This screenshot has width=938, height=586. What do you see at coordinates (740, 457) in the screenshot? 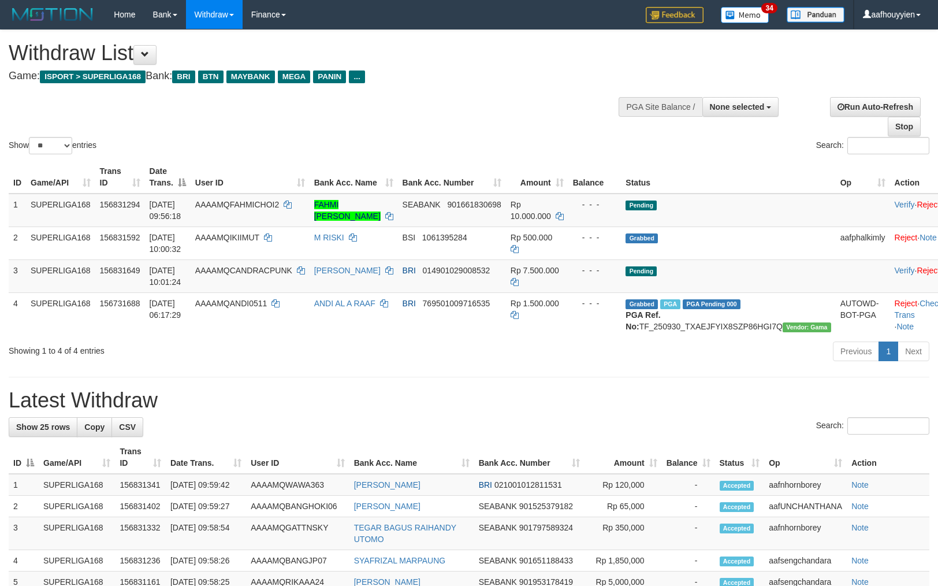
I see `th: Status: activate to sort column ascending` at bounding box center [740, 457].